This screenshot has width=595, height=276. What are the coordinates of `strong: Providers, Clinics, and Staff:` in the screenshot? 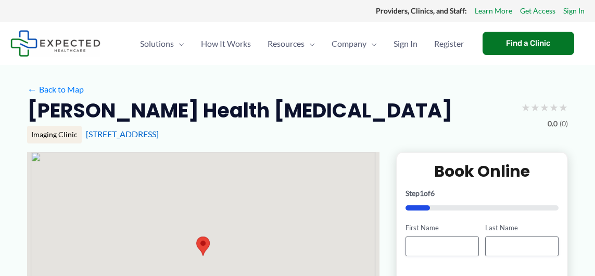 It's located at (421, 10).